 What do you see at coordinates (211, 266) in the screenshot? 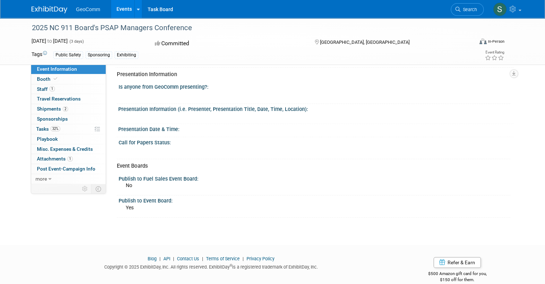
I see `div: Copyright © 2025 ExhibitDay, Inc. All rights reserved. ExhibitDay is a registered trademark of Ex...` at bounding box center [211, 266].